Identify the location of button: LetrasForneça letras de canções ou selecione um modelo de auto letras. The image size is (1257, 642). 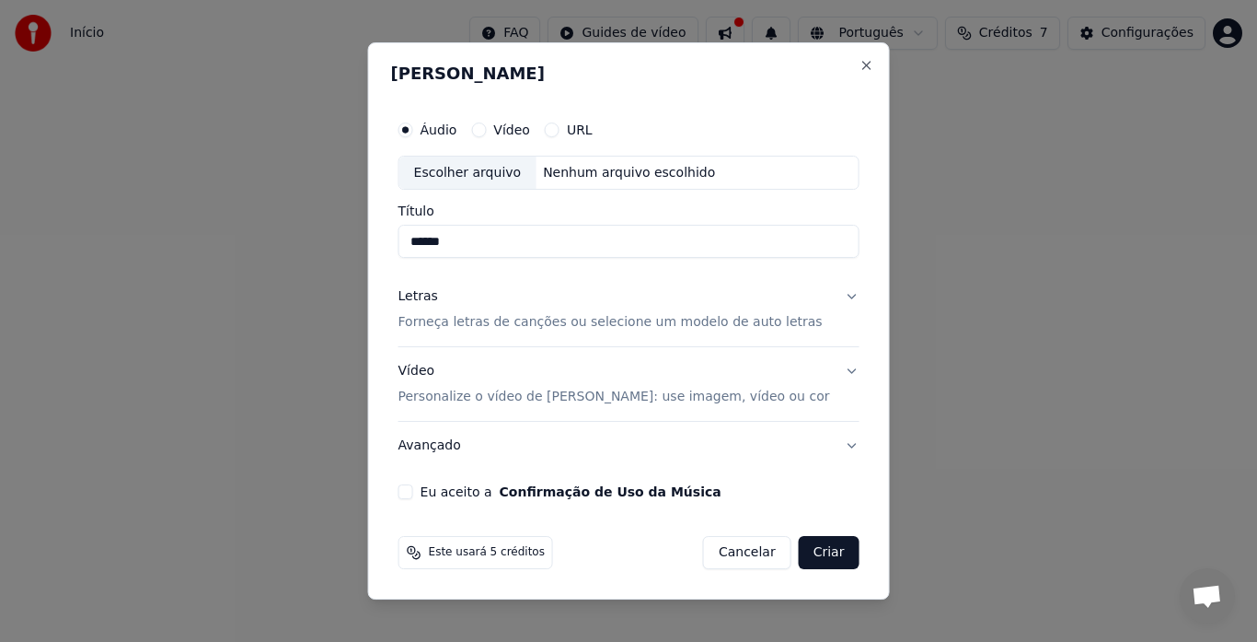
(629, 310).